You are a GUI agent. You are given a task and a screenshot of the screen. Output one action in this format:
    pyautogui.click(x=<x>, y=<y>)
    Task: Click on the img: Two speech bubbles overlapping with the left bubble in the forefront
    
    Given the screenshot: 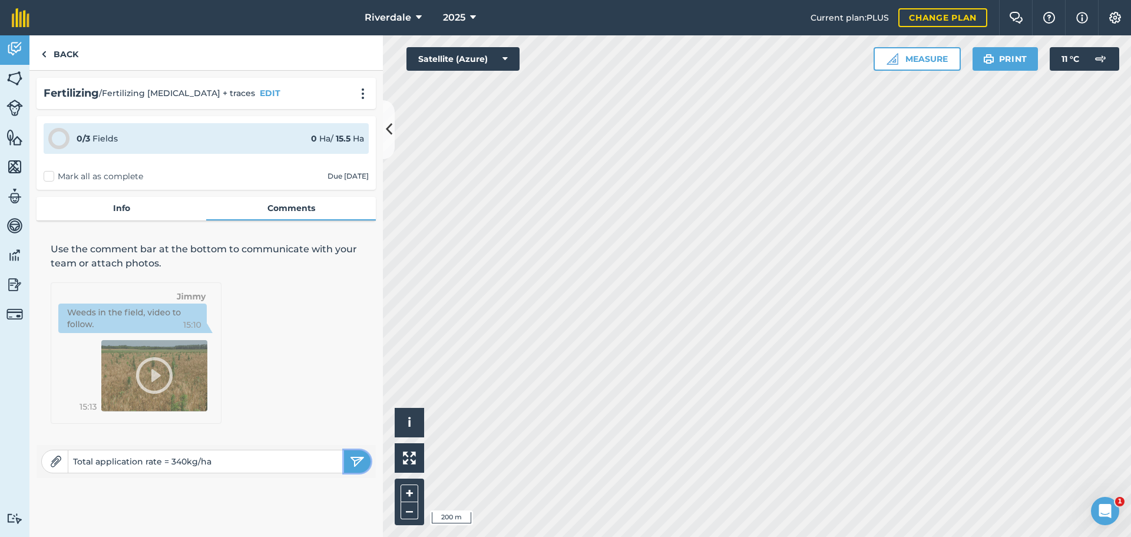 What is the action you would take?
    pyautogui.click(x=1016, y=18)
    